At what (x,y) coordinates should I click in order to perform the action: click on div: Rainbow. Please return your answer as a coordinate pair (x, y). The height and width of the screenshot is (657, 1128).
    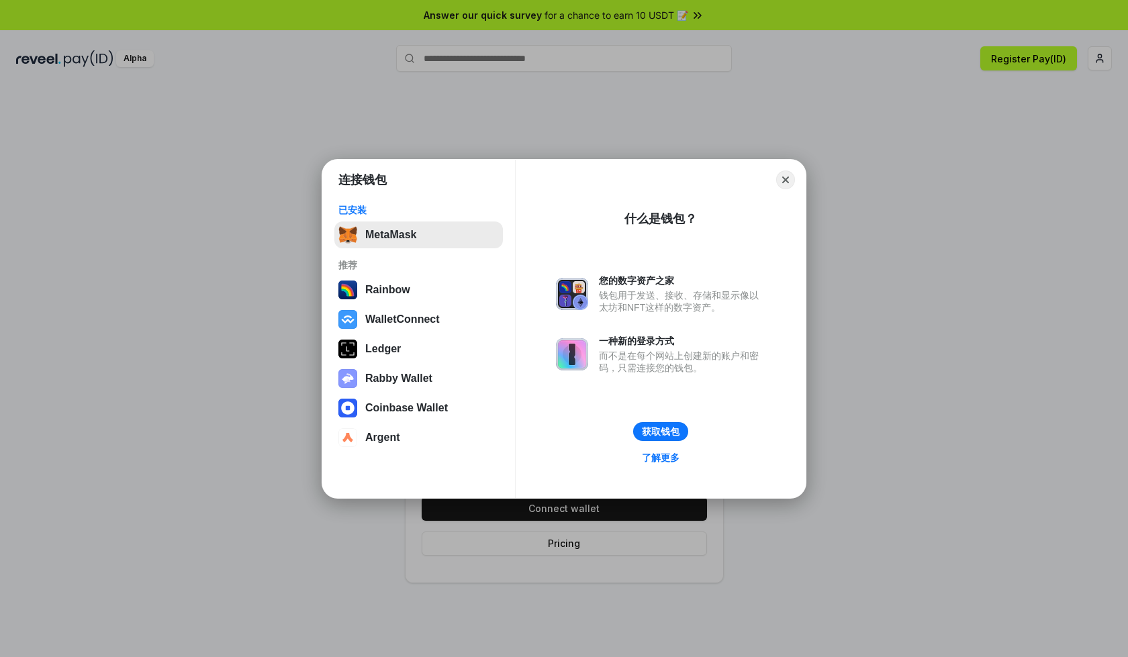
    Looking at the image, I should click on (387, 290).